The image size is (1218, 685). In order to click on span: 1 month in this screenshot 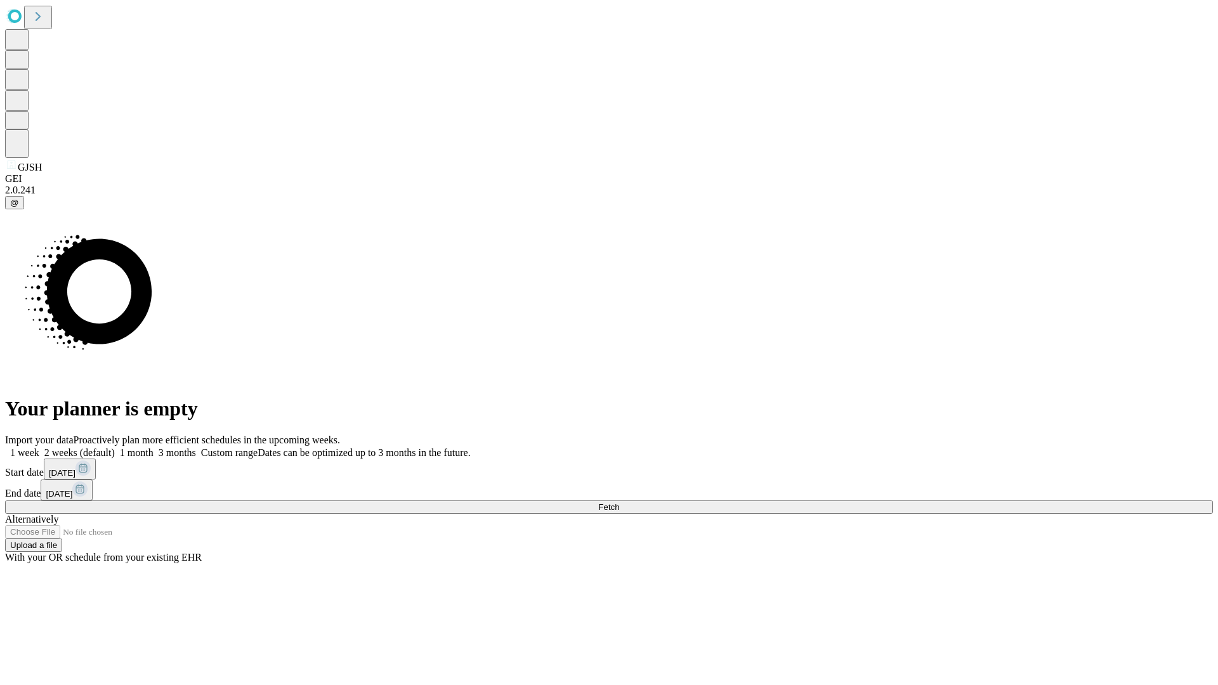, I will do `click(136, 452)`.